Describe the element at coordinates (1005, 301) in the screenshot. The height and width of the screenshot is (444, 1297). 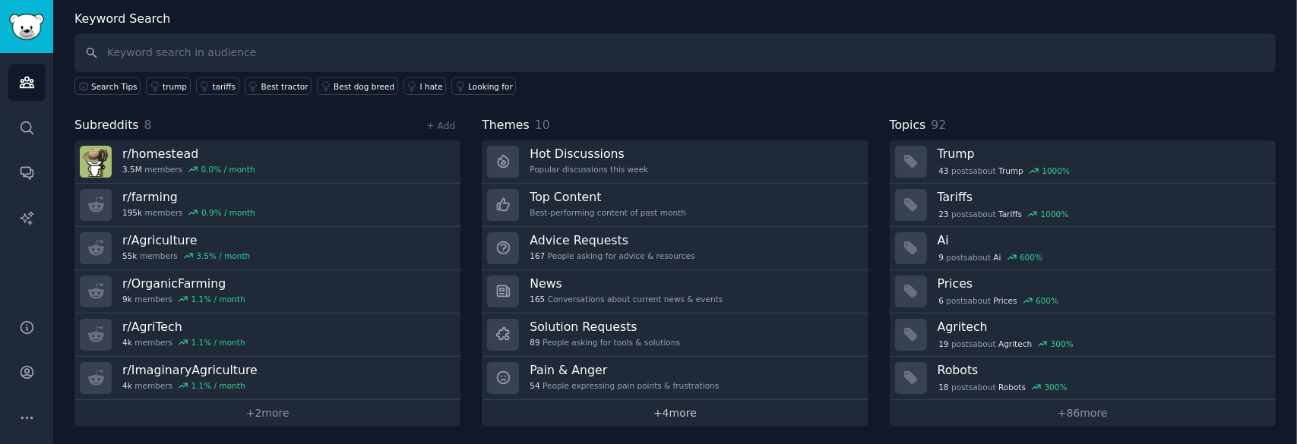
I see `span: Prices` at that location.